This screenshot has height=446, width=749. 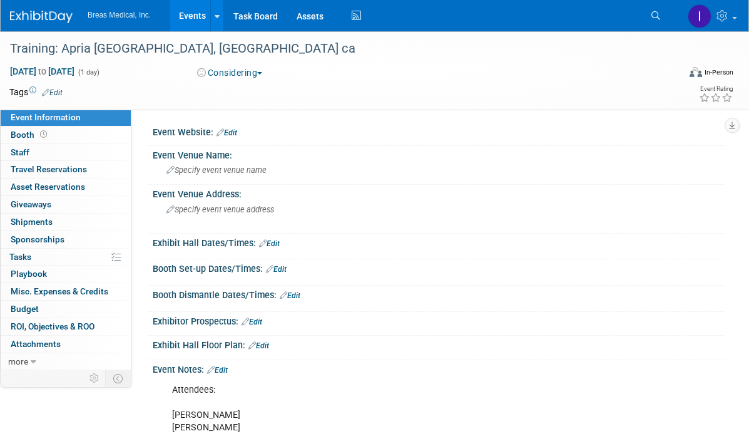 I want to click on a: Tasks, so click(x=66, y=257).